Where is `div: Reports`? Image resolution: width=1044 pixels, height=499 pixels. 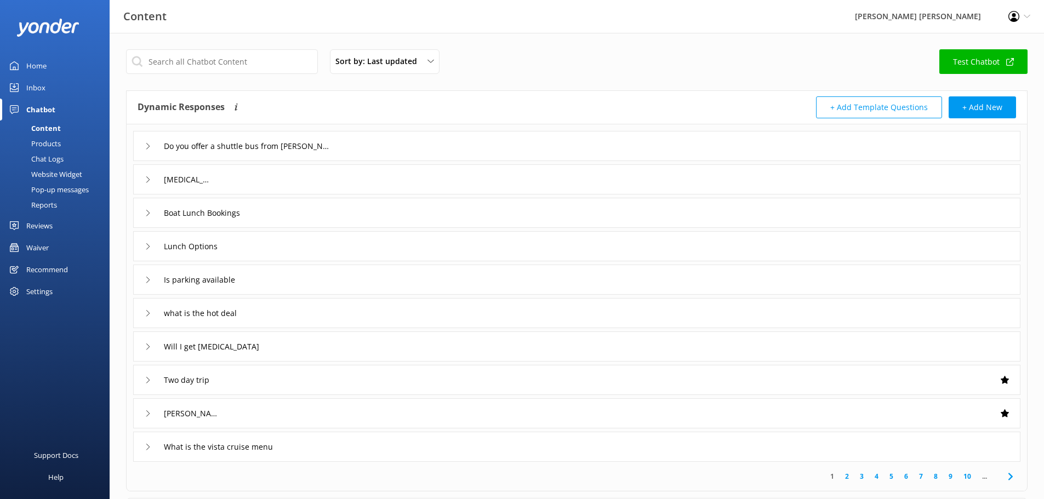
div: Reports is located at coordinates (32, 205).